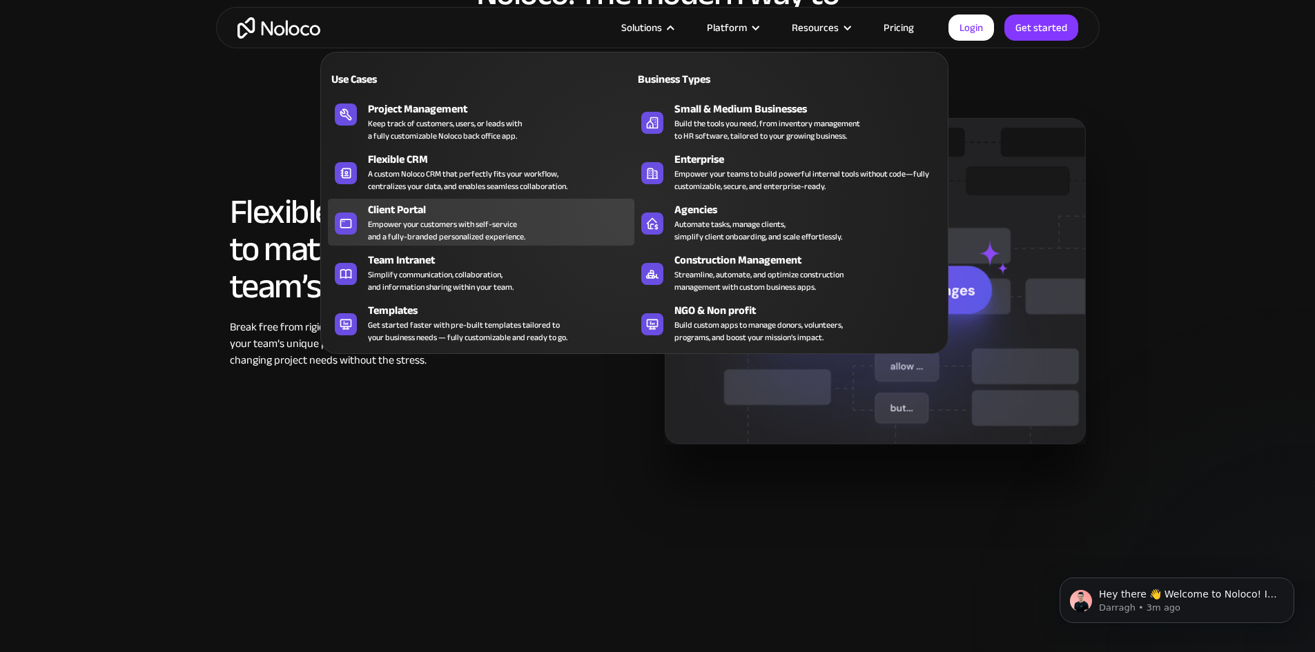  What do you see at coordinates (788, 323) in the screenshot?
I see `a: NGO & Non profitBuild custom apps to manage donors, volunteers,programs, and boost your mission’s...` at bounding box center [788, 323].